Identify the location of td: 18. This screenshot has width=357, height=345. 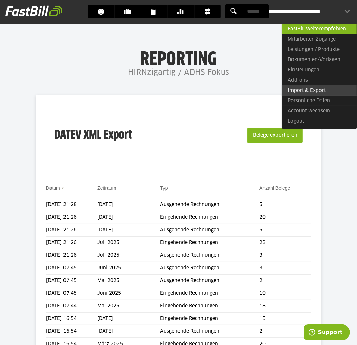
(285, 306).